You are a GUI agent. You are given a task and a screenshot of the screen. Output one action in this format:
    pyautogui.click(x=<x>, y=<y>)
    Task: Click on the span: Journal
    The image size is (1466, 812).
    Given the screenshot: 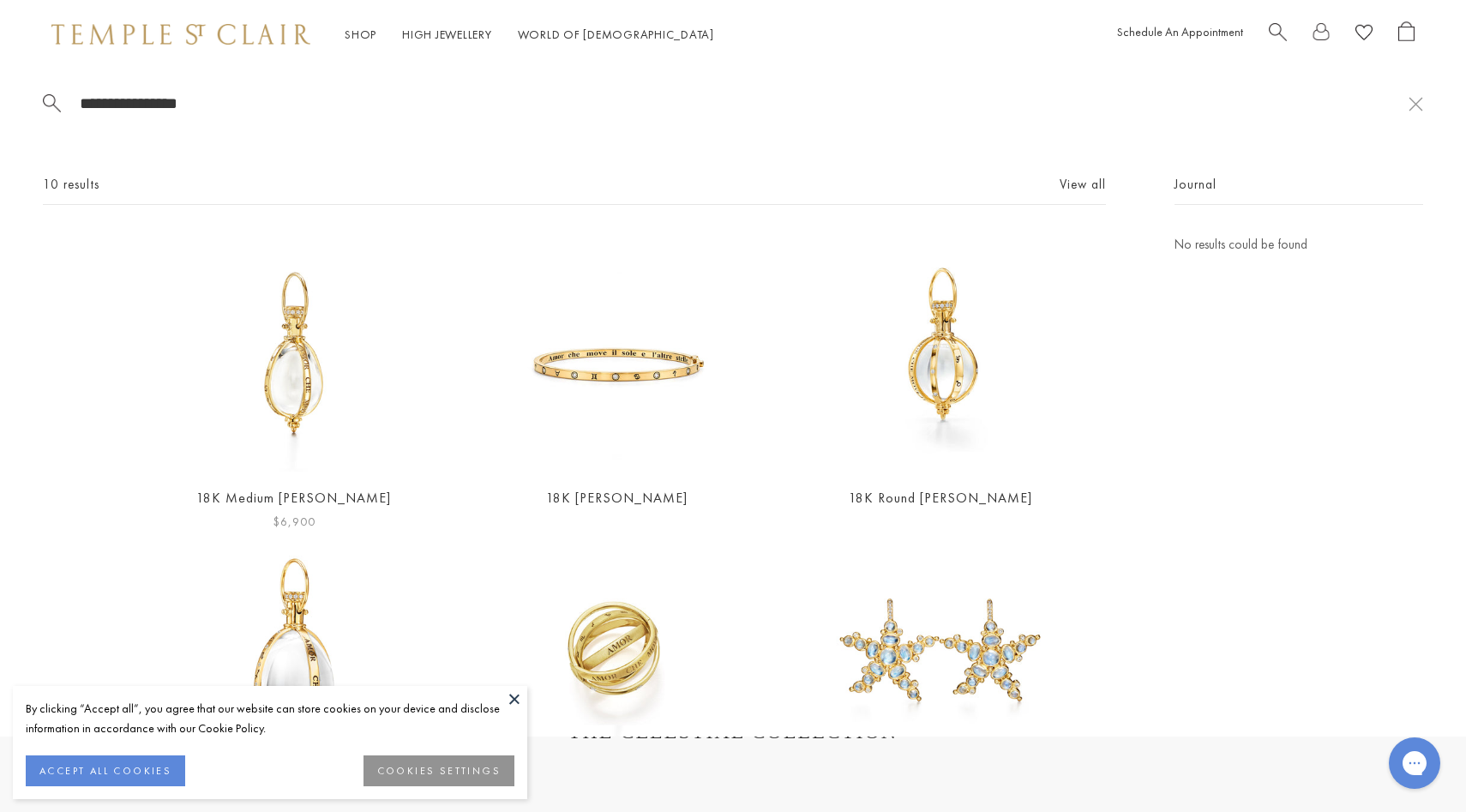 What is the action you would take?
    pyautogui.click(x=1195, y=185)
    